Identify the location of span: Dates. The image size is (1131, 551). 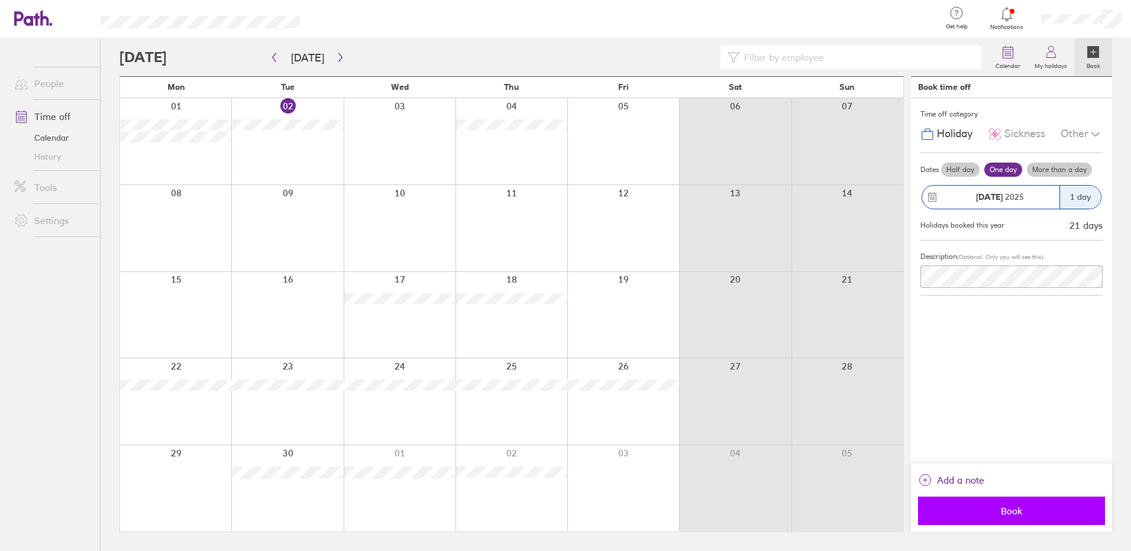
(930, 170).